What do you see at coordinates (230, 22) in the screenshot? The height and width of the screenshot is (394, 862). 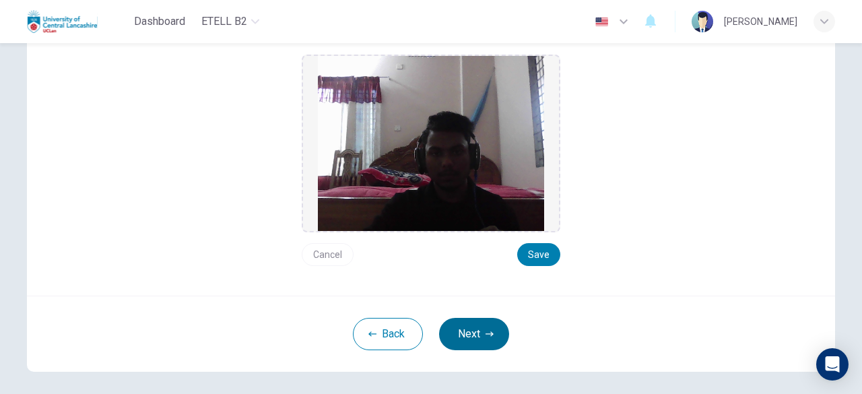 I see `button: eTELL B2` at bounding box center [230, 22].